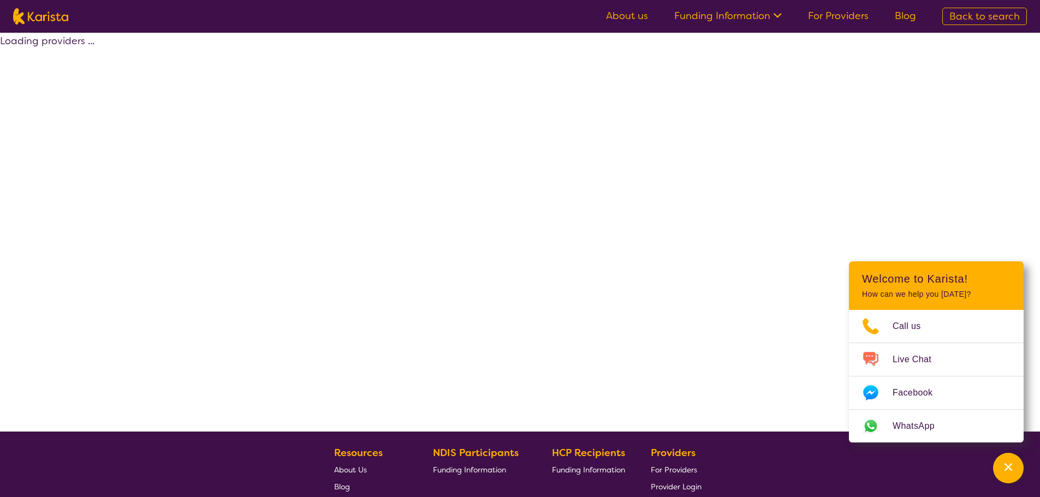  What do you see at coordinates (358, 453) in the screenshot?
I see `b: Resources` at bounding box center [358, 453].